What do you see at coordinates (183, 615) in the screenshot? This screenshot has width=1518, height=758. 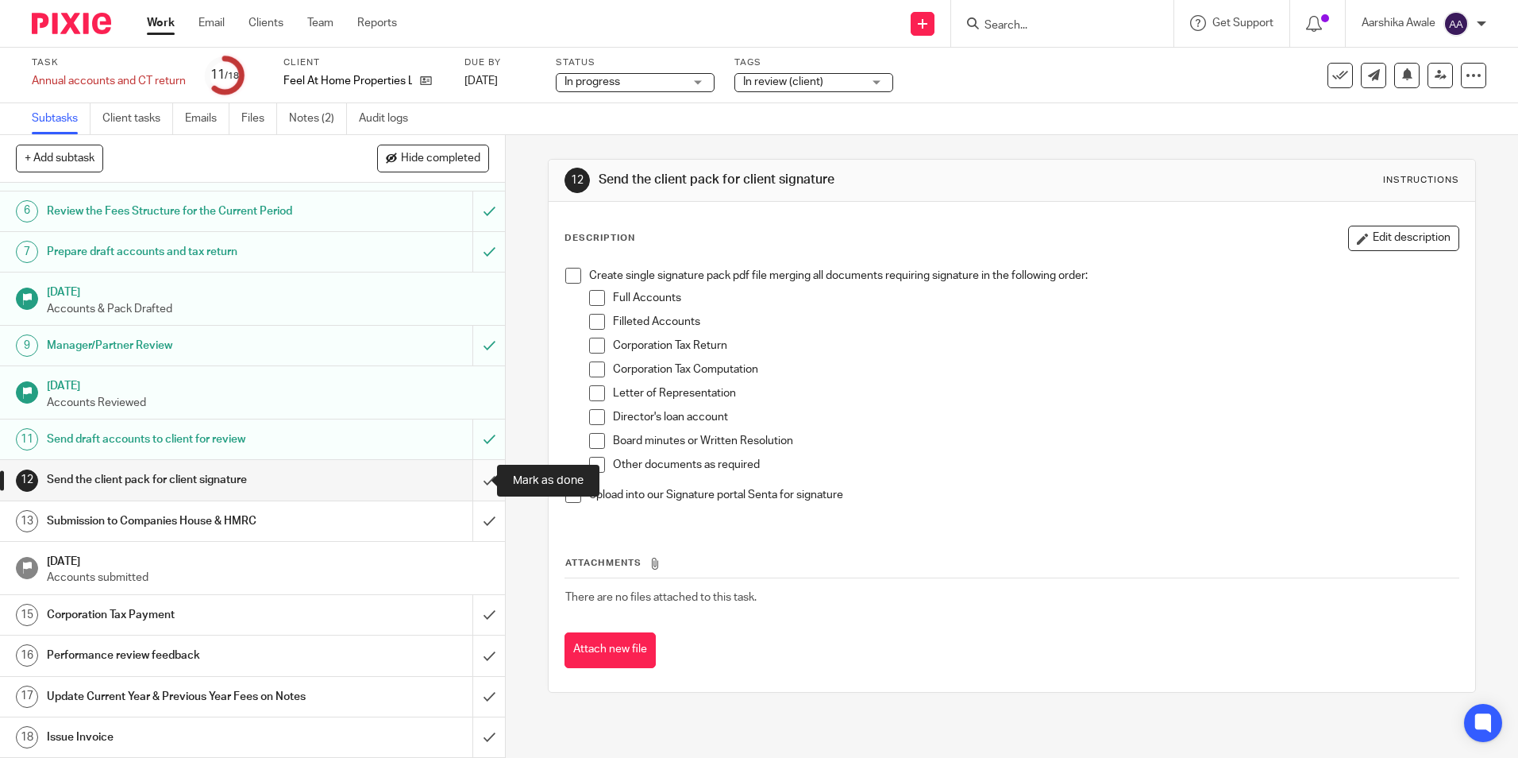 I see `h1: Corporation Tax Payment` at bounding box center [183, 615].